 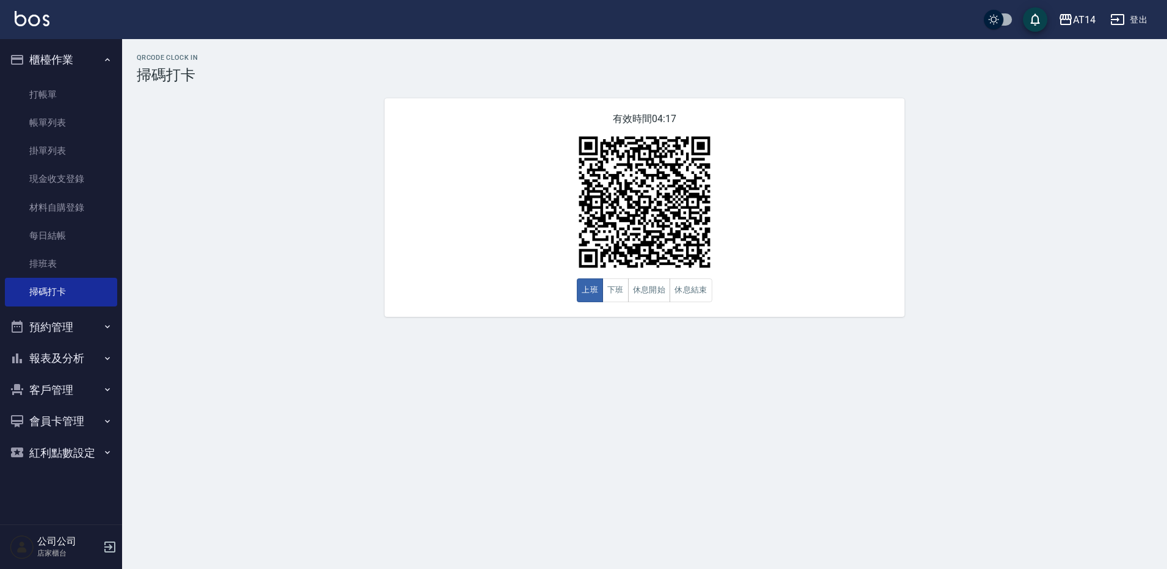 What do you see at coordinates (1077, 20) in the screenshot?
I see `button: AT14` at bounding box center [1077, 20].